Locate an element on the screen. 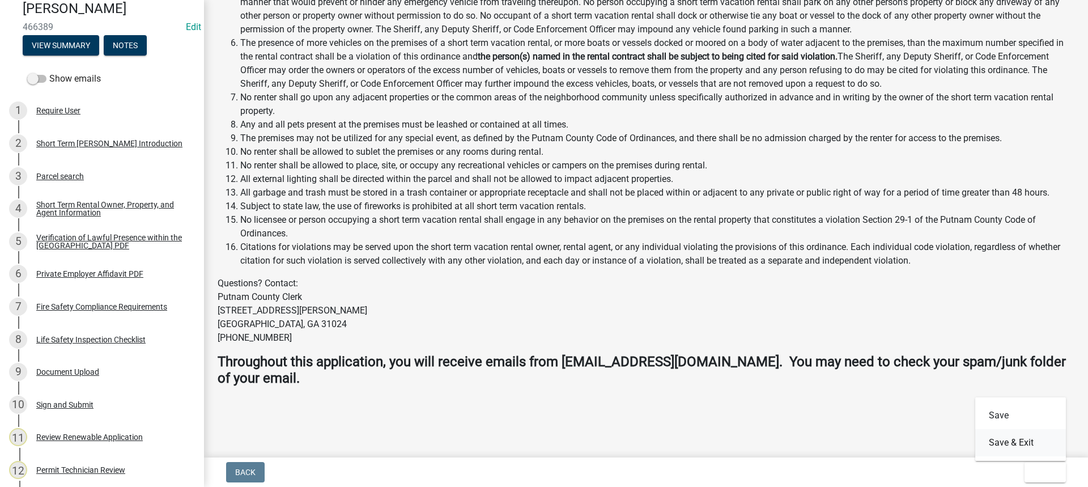 The width and height of the screenshot is (1088, 487). li: All garbage and trash must be stored in a trash container or appropriate receptacle and shall not... is located at coordinates (657, 193).